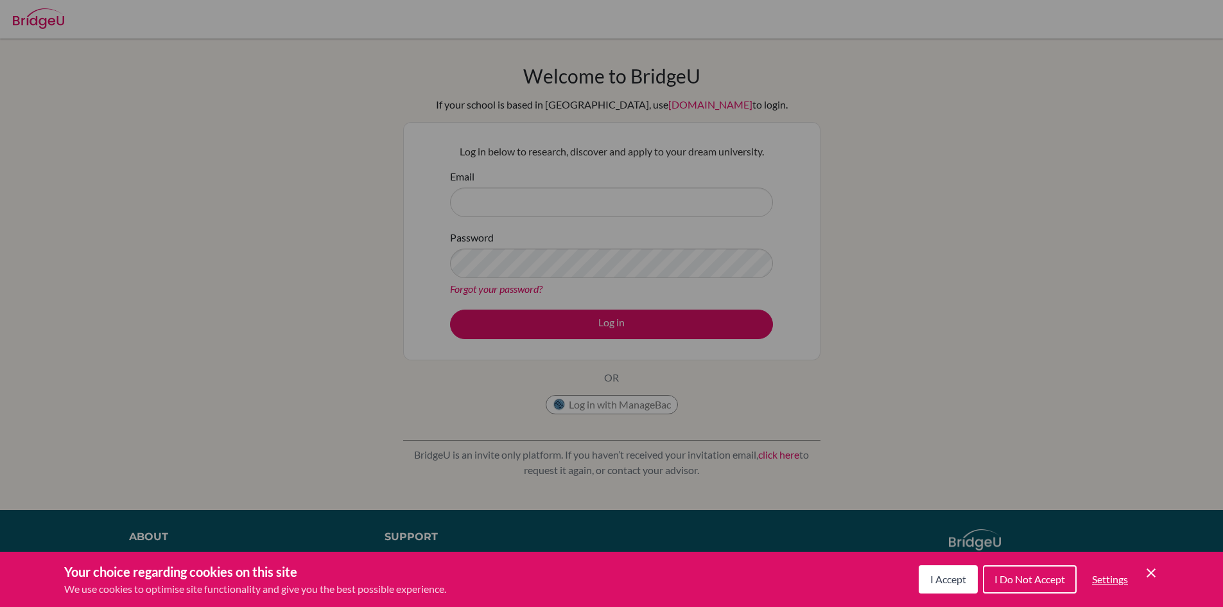  Describe the element at coordinates (948, 578) in the screenshot. I see `span: I Accept` at that location.